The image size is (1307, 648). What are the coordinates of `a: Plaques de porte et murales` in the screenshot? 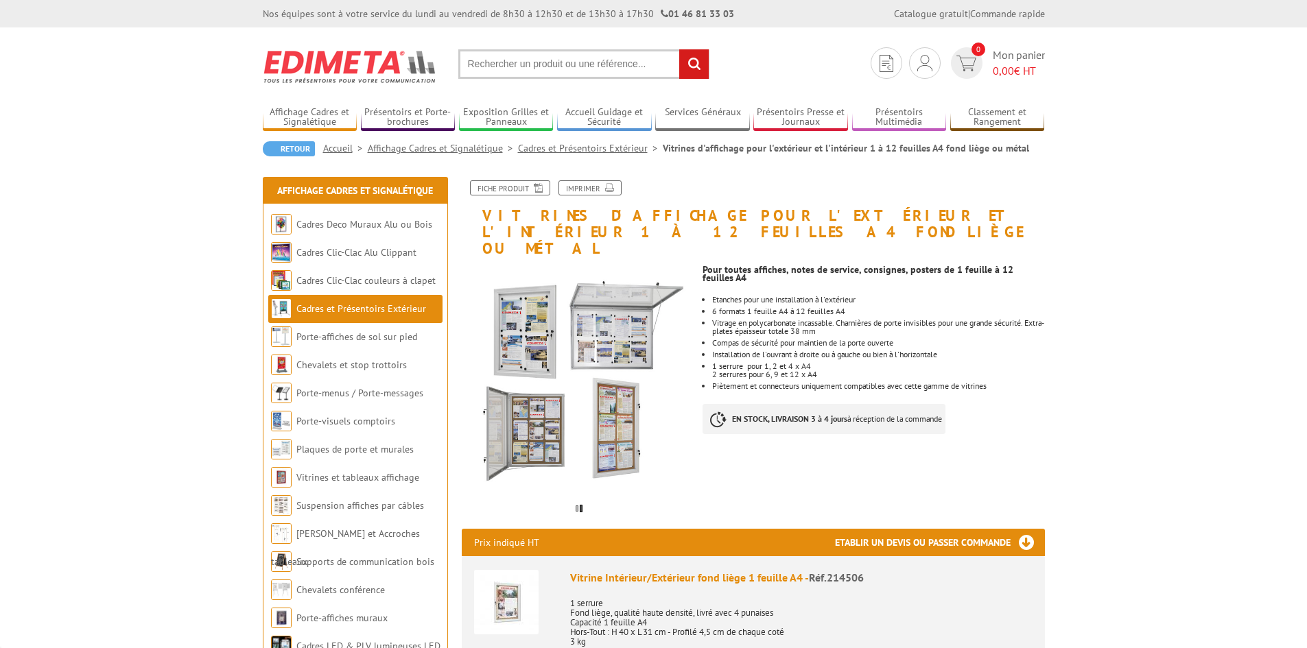 It's located at (355, 449).